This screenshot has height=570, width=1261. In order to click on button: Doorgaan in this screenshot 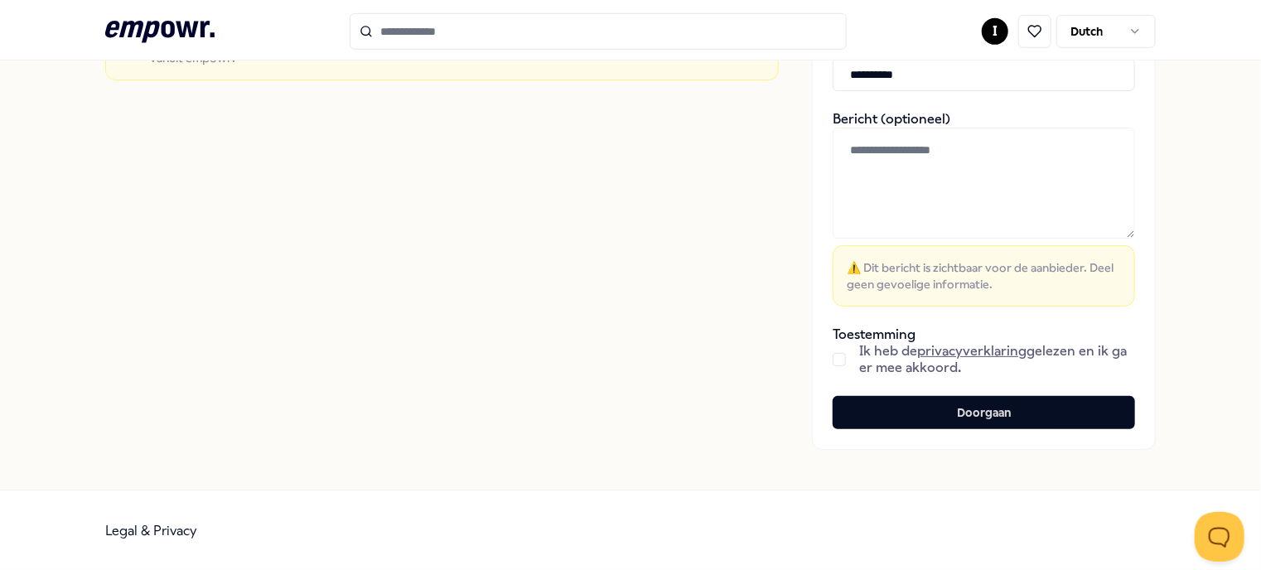, I will do `click(984, 413)`.